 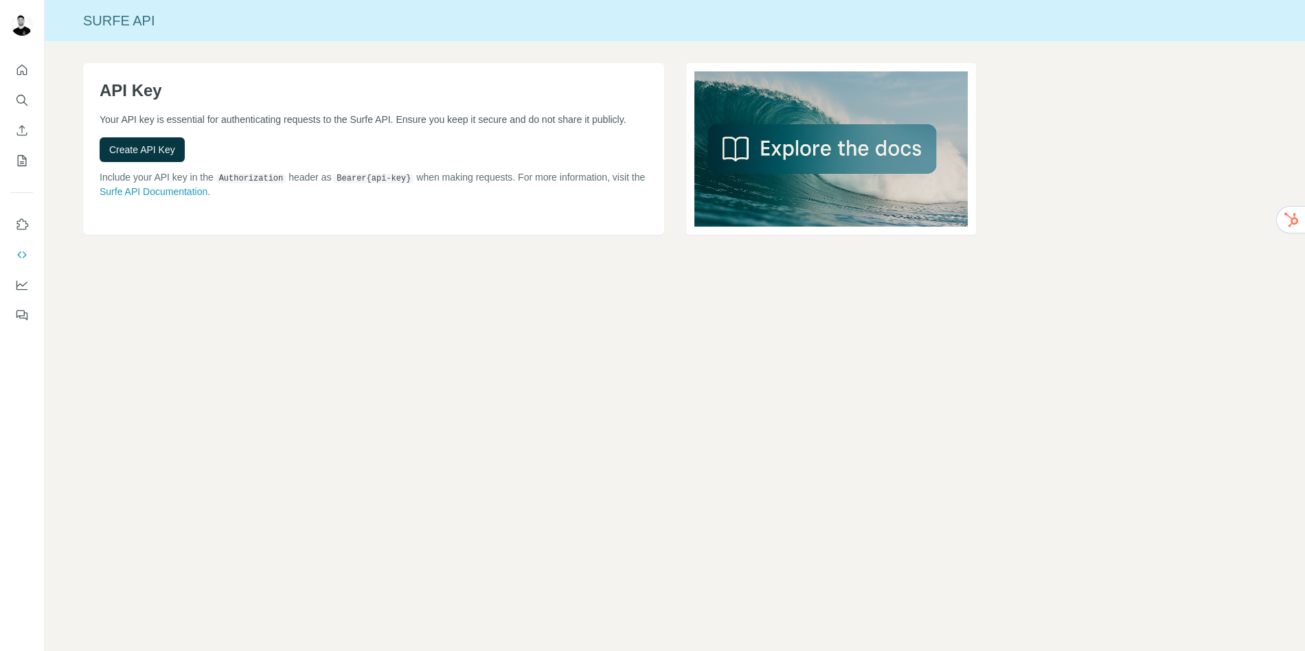 What do you see at coordinates (22, 130) in the screenshot?
I see `button: Enrich CSV` at bounding box center [22, 130].